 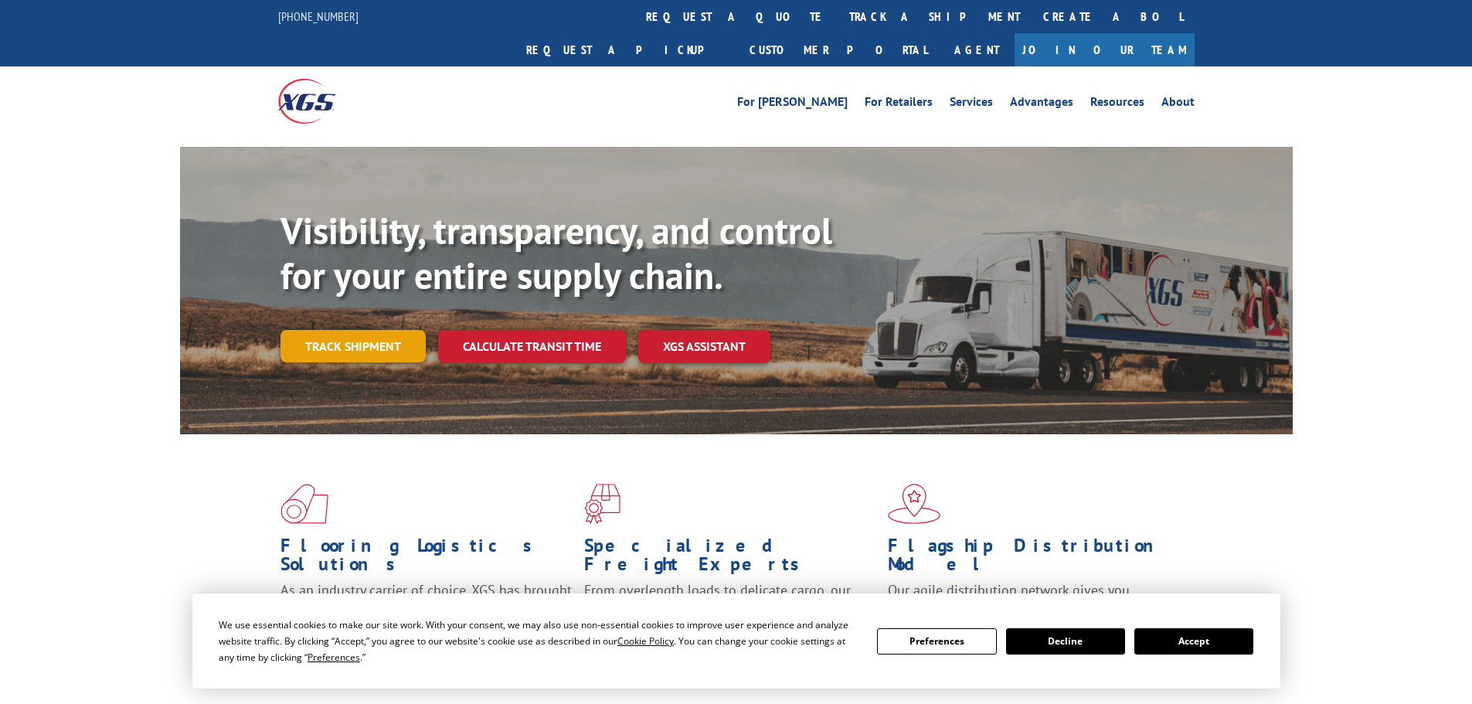 I want to click on span: Preferences, so click(x=334, y=657).